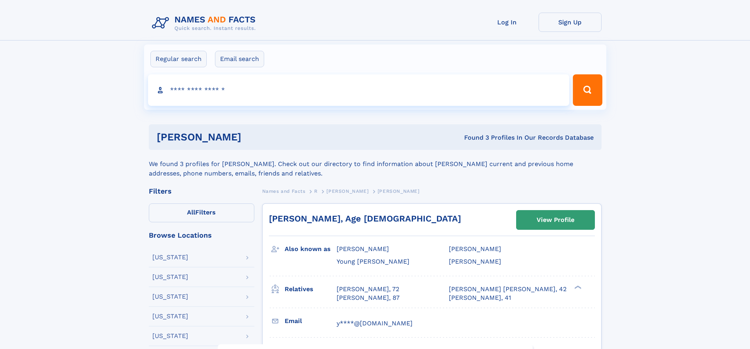  I want to click on div: Found 3 Profiles In Our Records Database, so click(473, 138).